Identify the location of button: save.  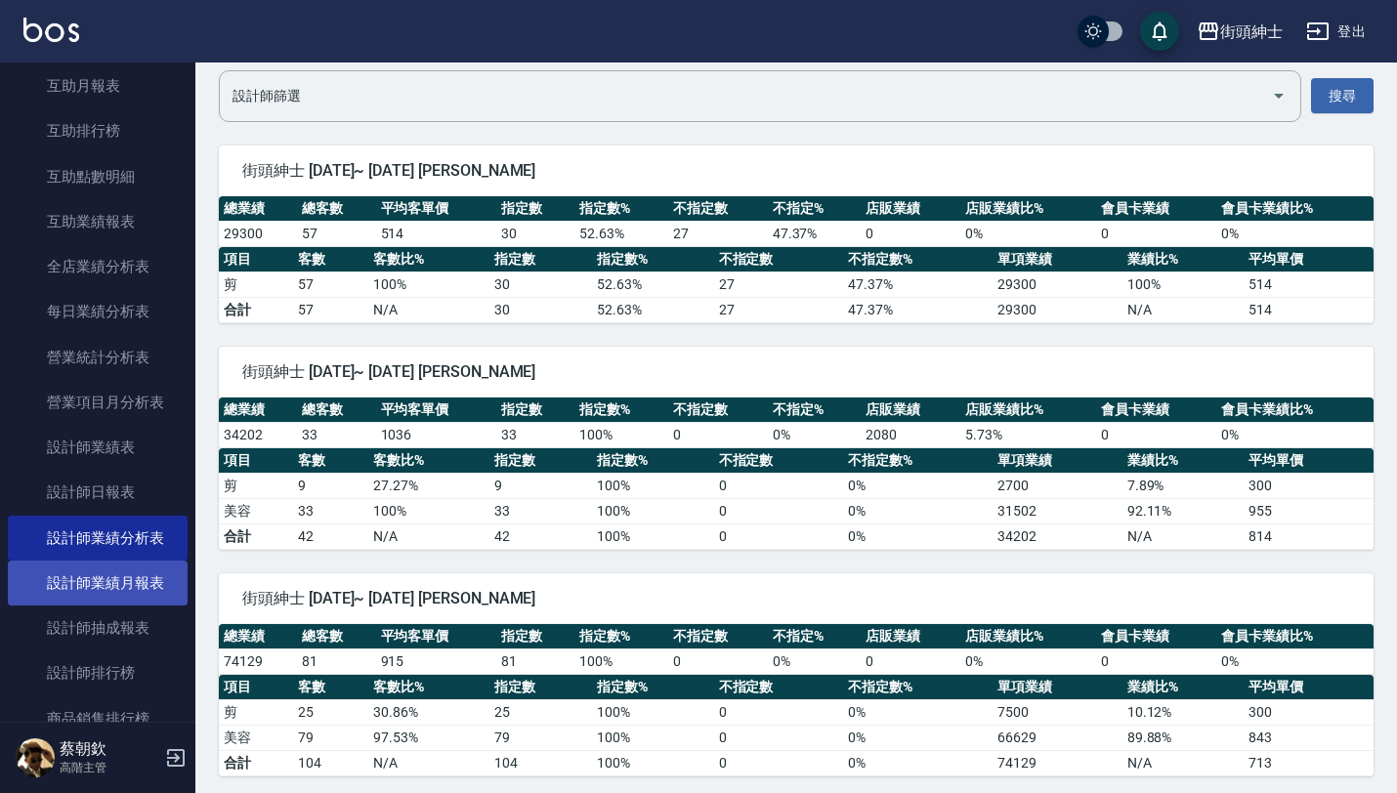
(1160, 31).